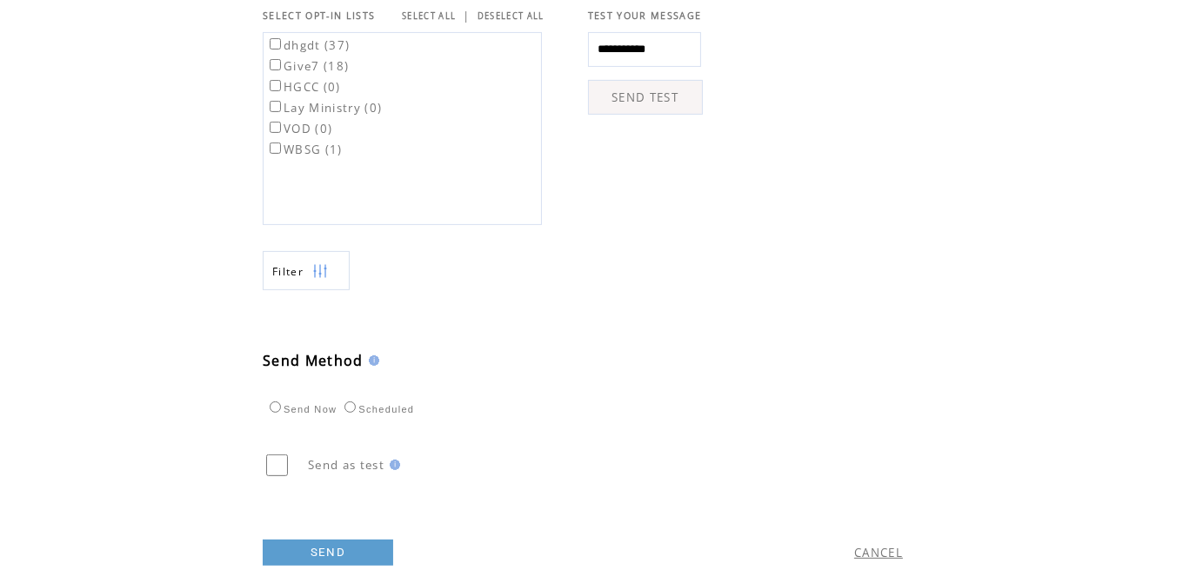 This screenshot has height=583, width=1183. I want to click on input: WBSG (1), so click(275, 148).